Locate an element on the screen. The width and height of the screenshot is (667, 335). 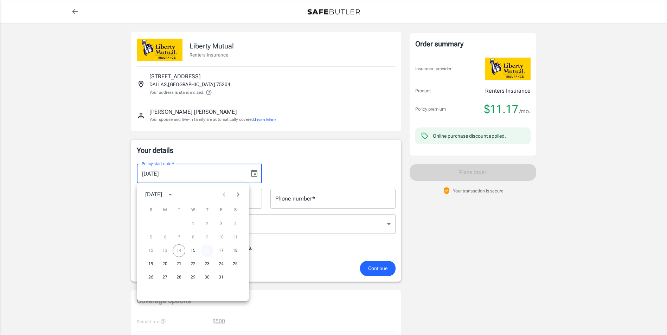
button: 20 is located at coordinates (165, 264).